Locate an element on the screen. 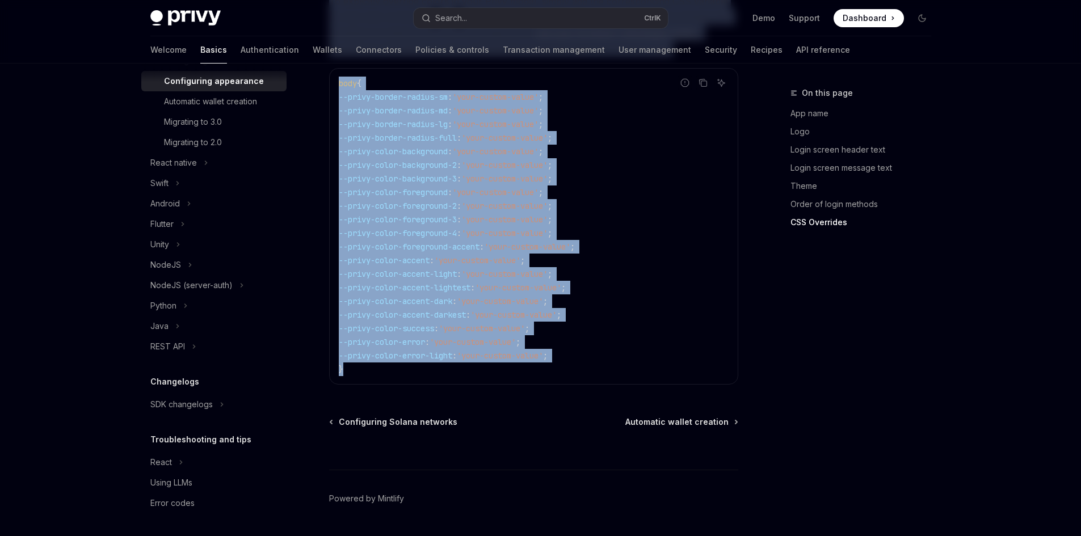 This screenshot has width=1081, height=536. div: Swift is located at coordinates (159, 183).